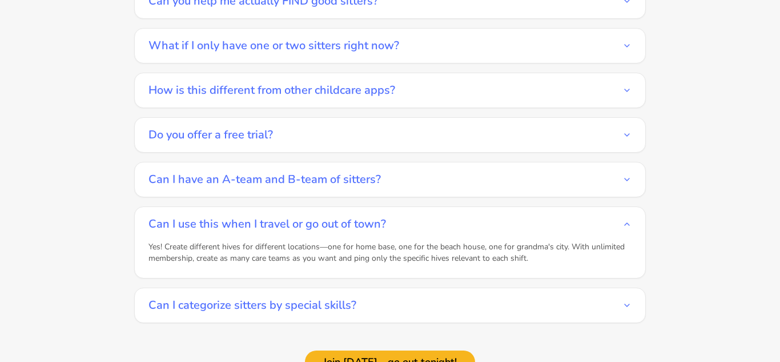  Describe the element at coordinates (390, 179) in the screenshot. I see `button: Can I have an A-team and B-team of sitters?` at that location.